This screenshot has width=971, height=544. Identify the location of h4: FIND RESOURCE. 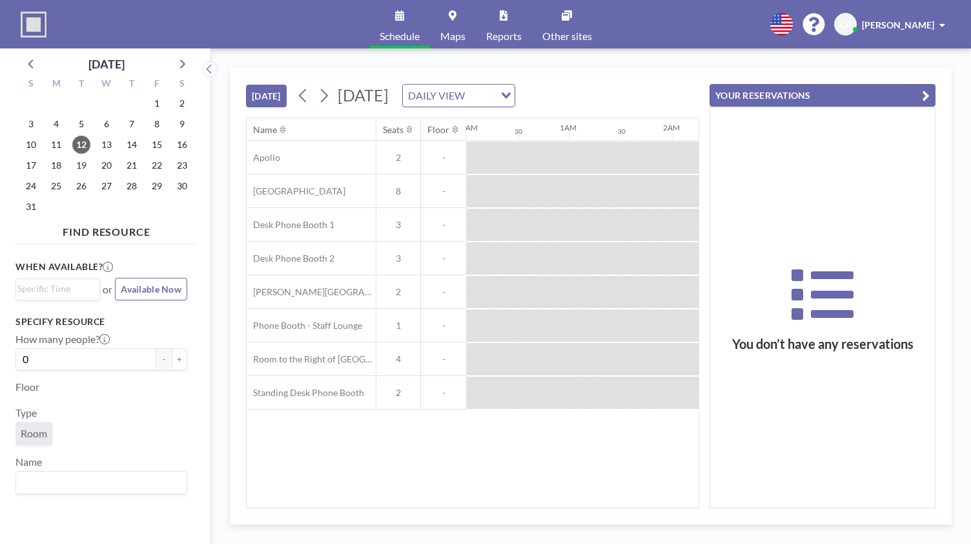
(107, 229).